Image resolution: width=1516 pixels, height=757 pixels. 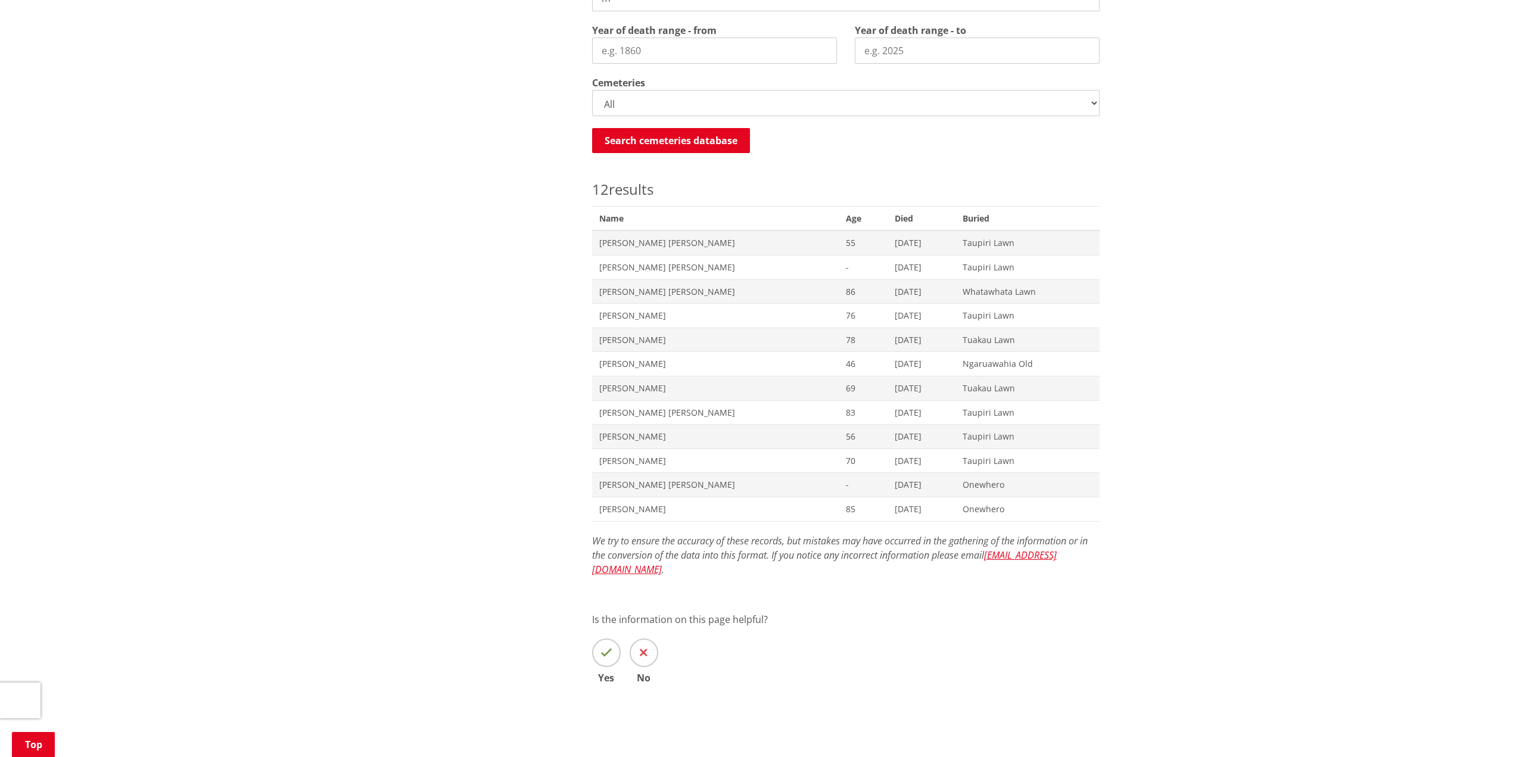 What do you see at coordinates (863, 413) in the screenshot?
I see `span: 83` at bounding box center [863, 413].